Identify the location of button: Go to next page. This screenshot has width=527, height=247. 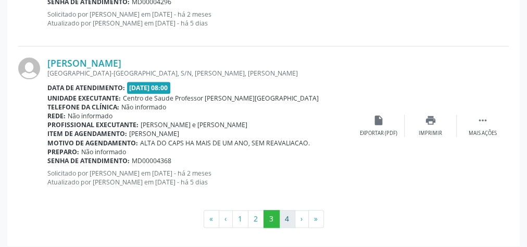
(302, 219).